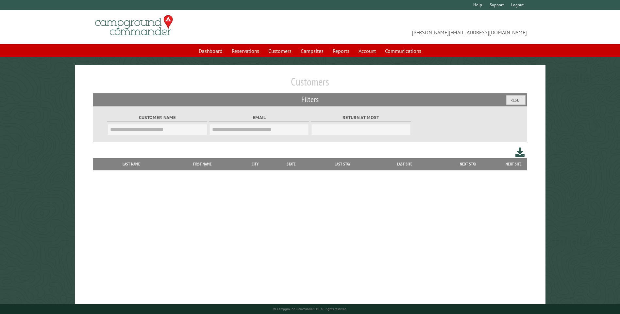 This screenshot has width=620, height=314. Describe the element at coordinates (280, 51) in the screenshot. I see `a: Customers` at that location.